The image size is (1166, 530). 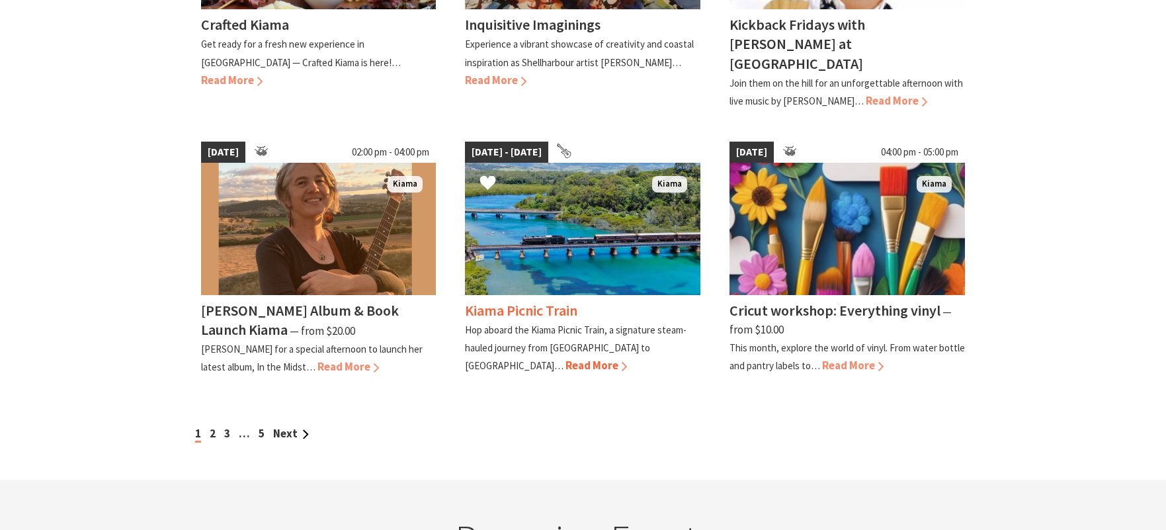 What do you see at coordinates (390, 152) in the screenshot?
I see `span: 02:00 pm - 04:00 pm` at bounding box center [390, 152].